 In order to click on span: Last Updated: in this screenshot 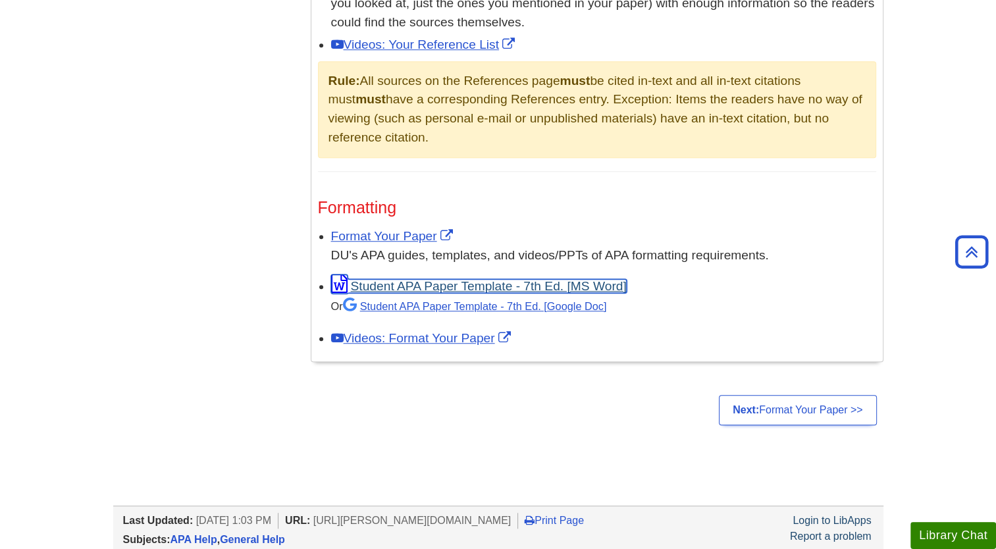, I will do `click(158, 520)`.